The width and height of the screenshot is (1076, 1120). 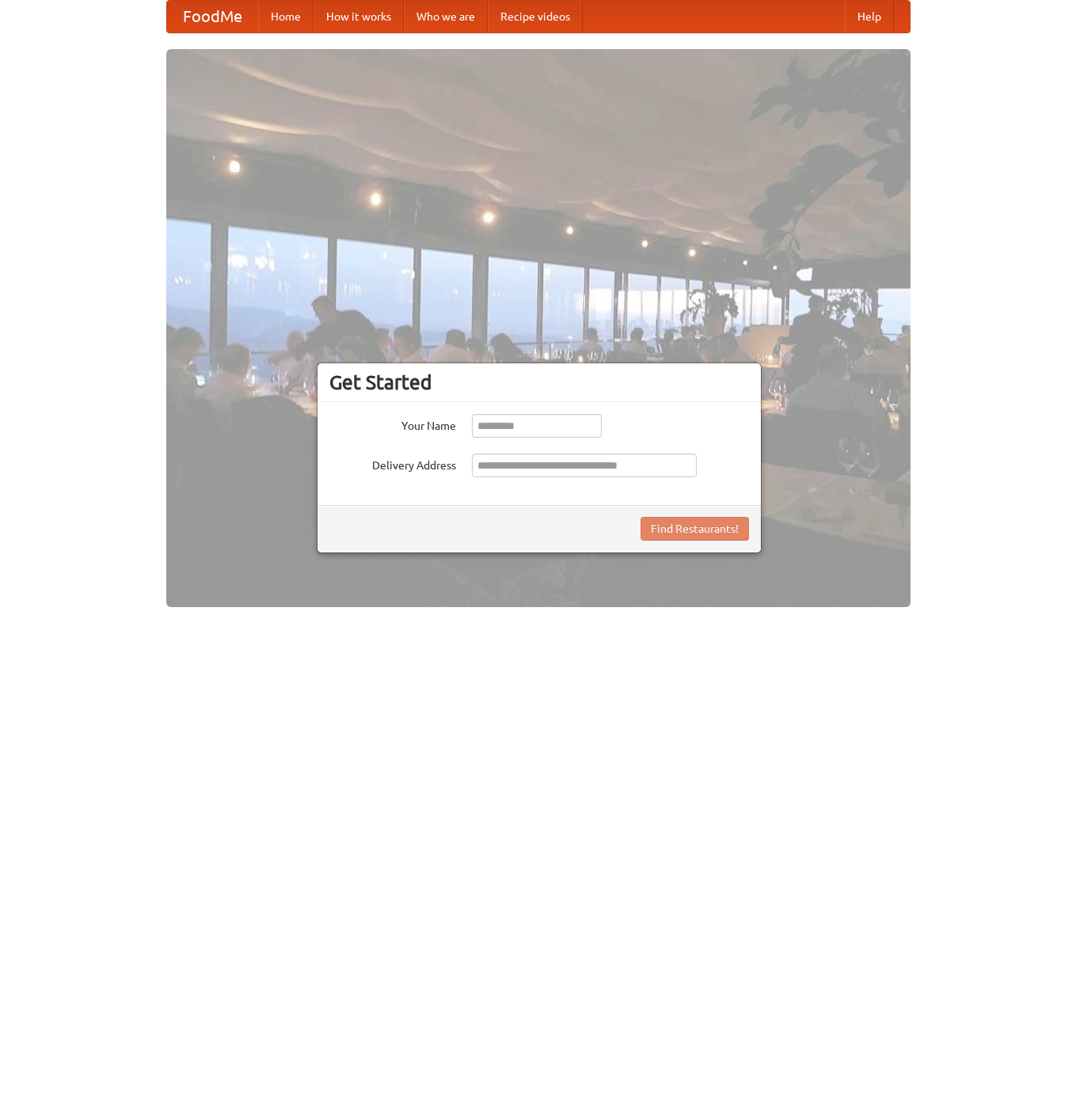 I want to click on a: FoodMe, so click(x=212, y=16).